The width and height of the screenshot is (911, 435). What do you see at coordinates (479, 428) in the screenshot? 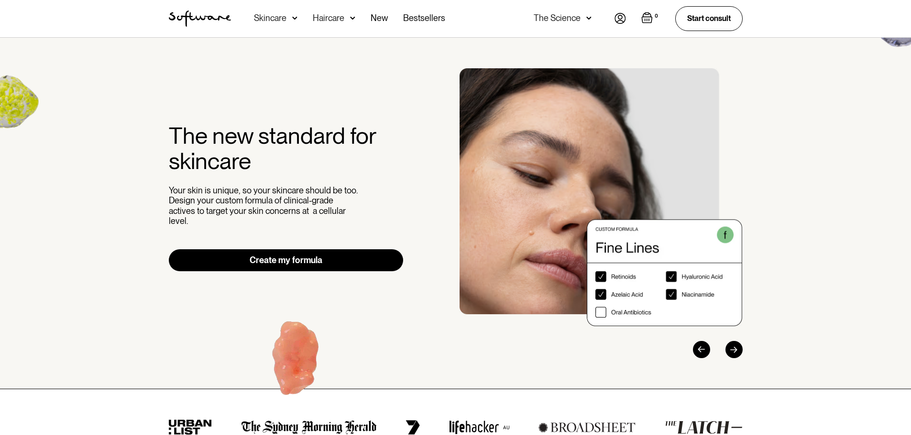
I see `img: lifehacker logo` at bounding box center [479, 428].